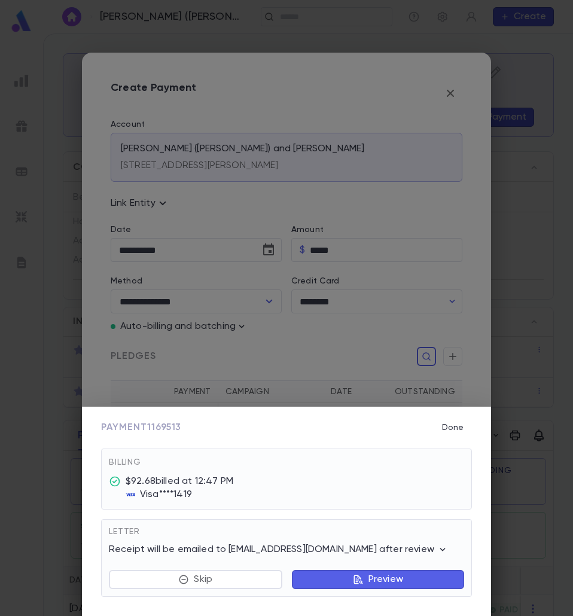 The image size is (573, 616). I want to click on span: Billing, so click(125, 463).